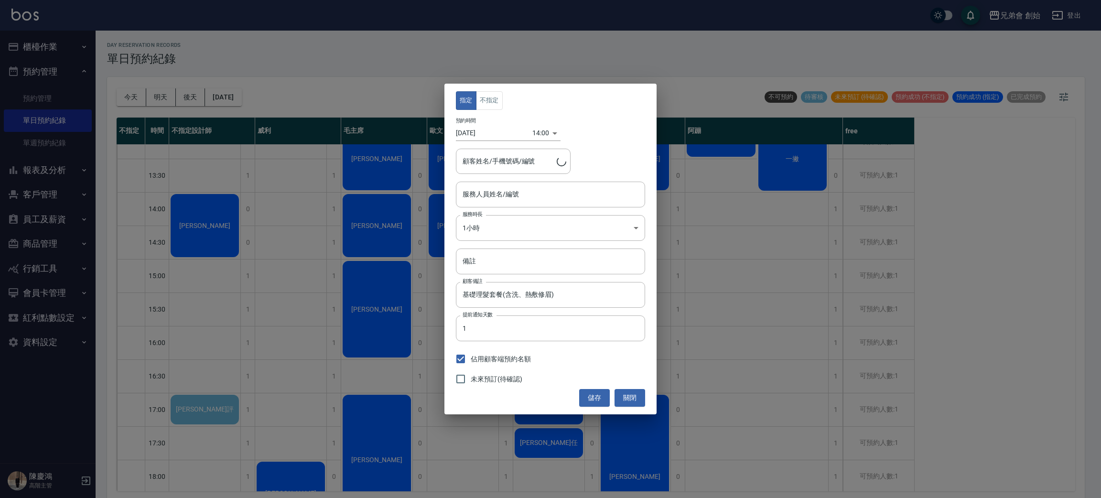 The width and height of the screenshot is (1101, 498). Describe the element at coordinates (494, 133) in the screenshot. I see `input: Choose date, selected date is 2025-10-11` at that location.